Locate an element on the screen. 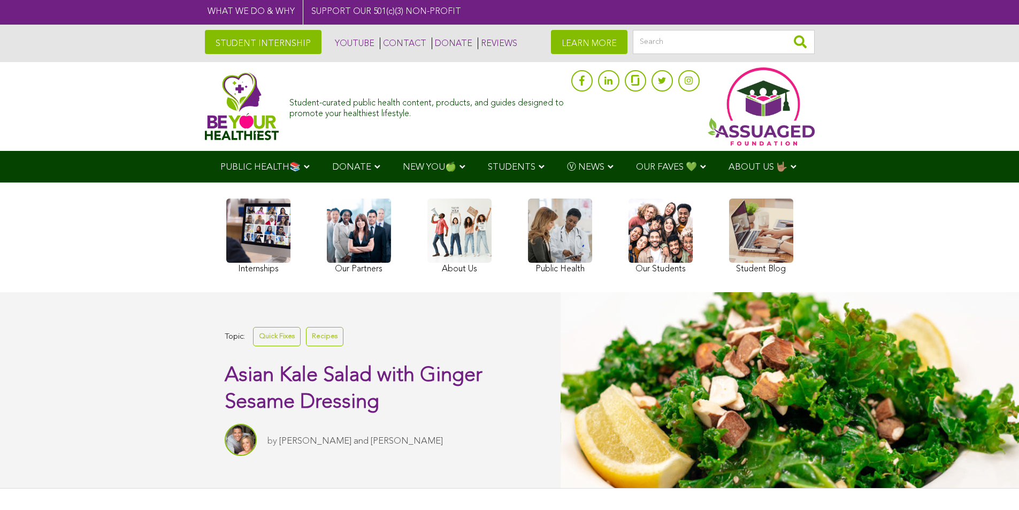 The width and height of the screenshot is (1019, 510). div: Chat Widget is located at coordinates (992, 484).